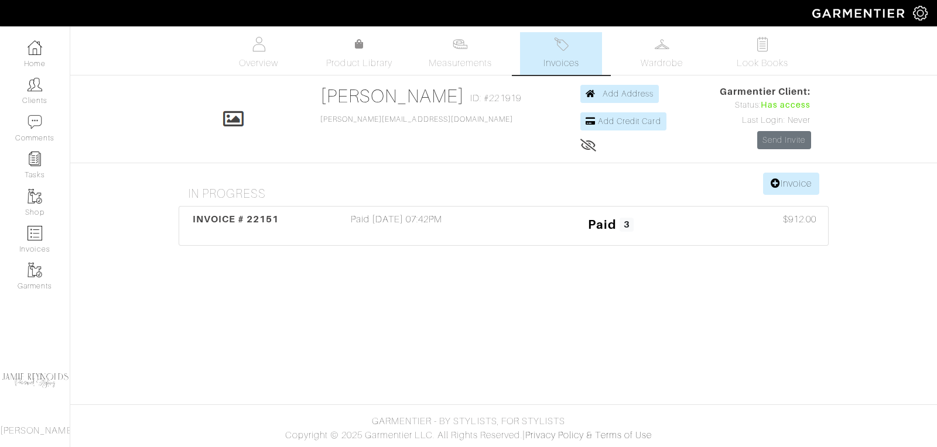 This screenshot has height=447, width=937. Describe the element at coordinates (359, 54) in the screenshot. I see `a: Product Library` at that location.